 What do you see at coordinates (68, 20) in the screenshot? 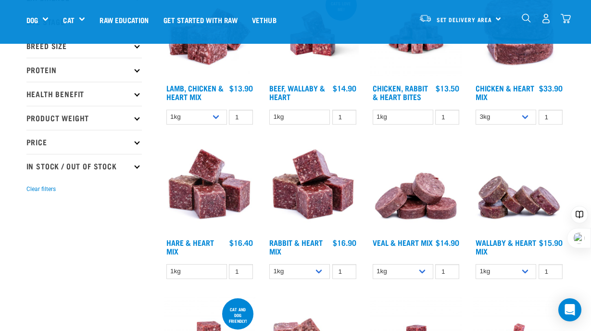
I see `a: Cat` at bounding box center [68, 20].